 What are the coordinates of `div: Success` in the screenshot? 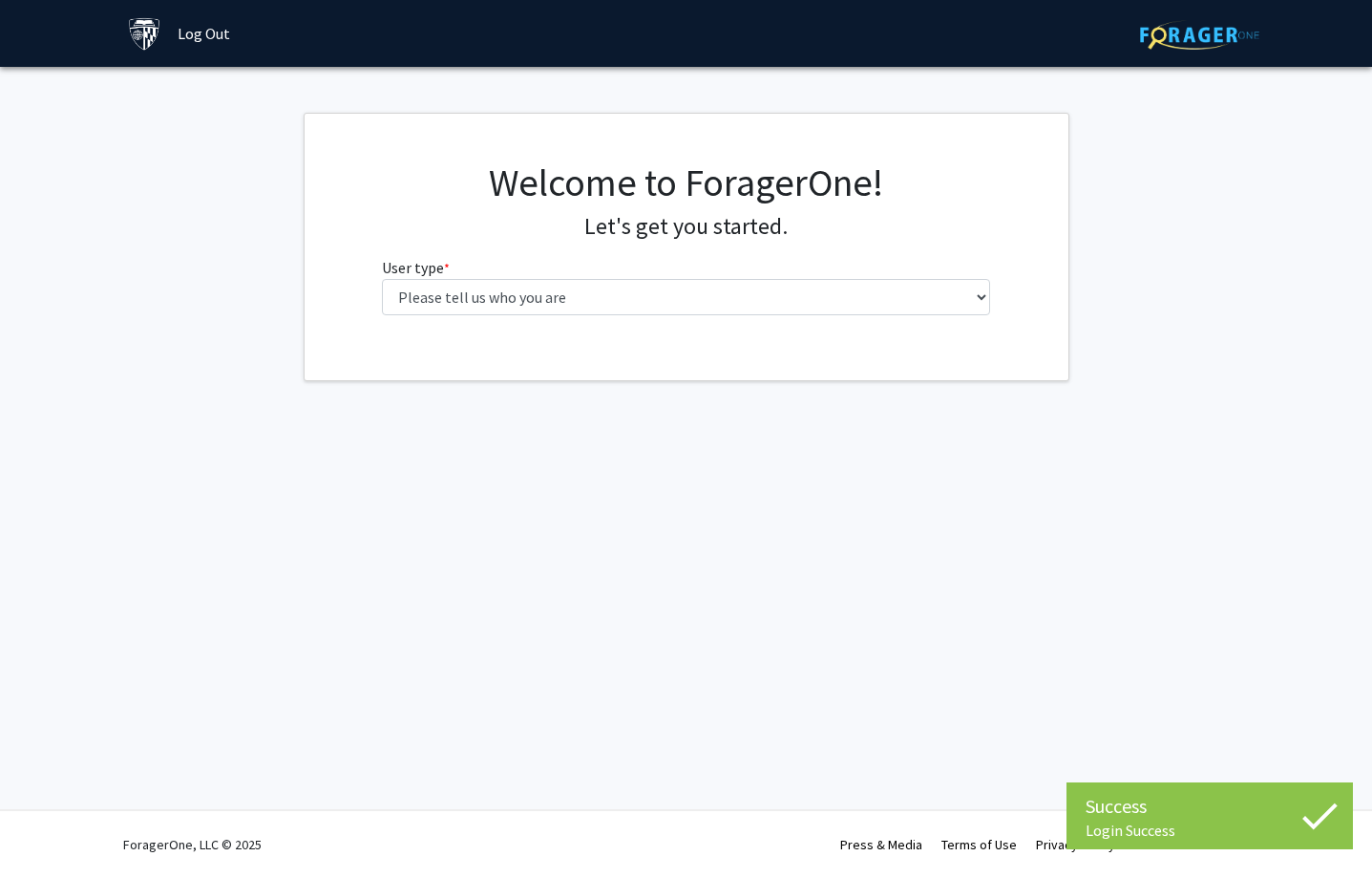 It's located at (1210, 806).